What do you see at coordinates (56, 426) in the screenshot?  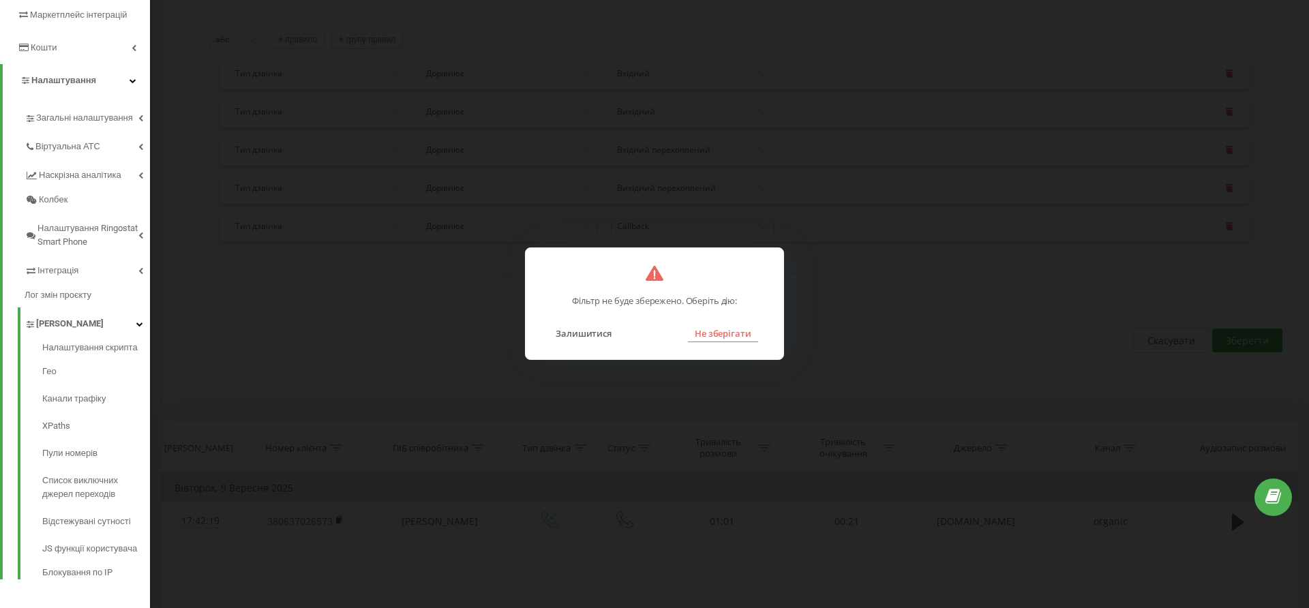 I see `span: XPaths` at bounding box center [56, 426].